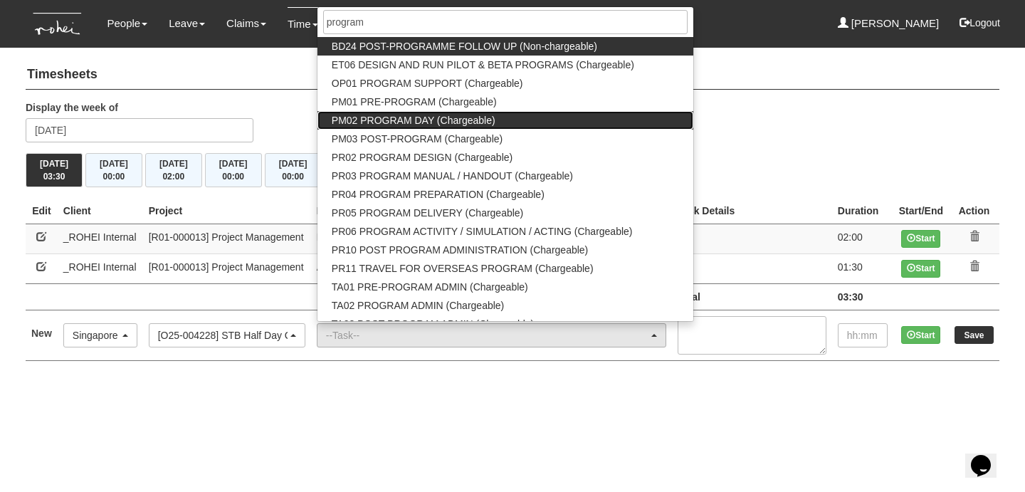 The height and width of the screenshot is (492, 1025). Describe the element at coordinates (414, 120) in the screenshot. I see `span: PM02 PROGRAM DAY (Chargeable)` at that location.